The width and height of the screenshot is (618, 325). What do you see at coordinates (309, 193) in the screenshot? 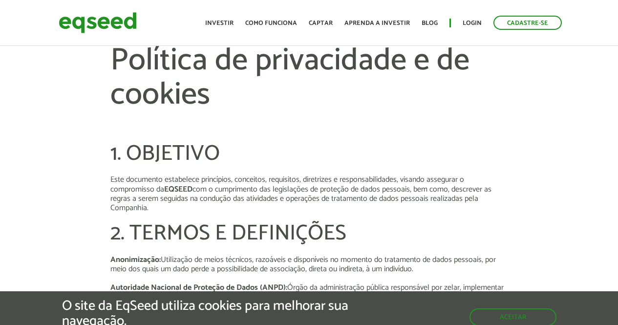
I see `p: Este documento estabelece princípios, conceitos, requisitos, diretrizes e responsabilidades, visa...` at bounding box center [309, 193].